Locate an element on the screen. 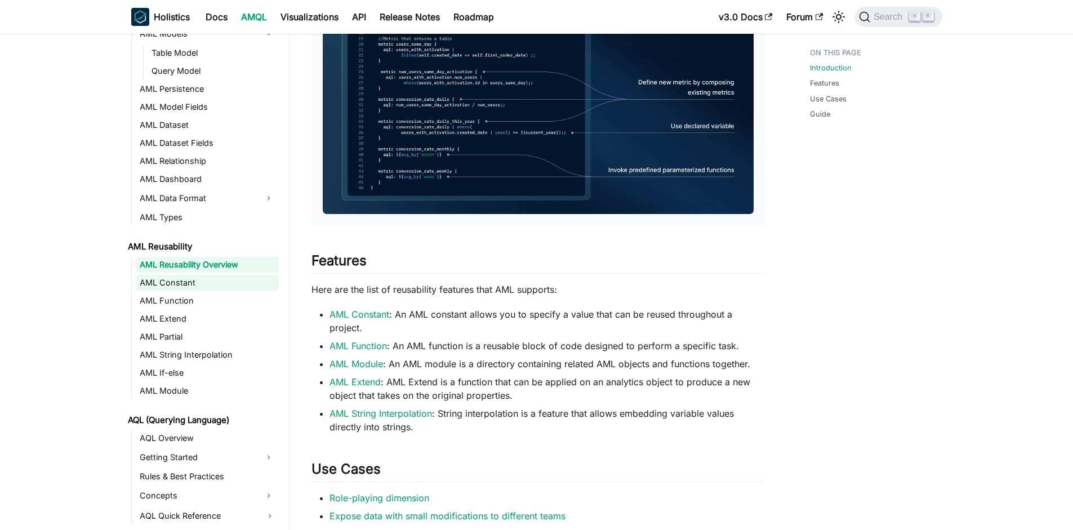 This screenshot has width=1073, height=530. a: Getting Started is located at coordinates (197, 457).